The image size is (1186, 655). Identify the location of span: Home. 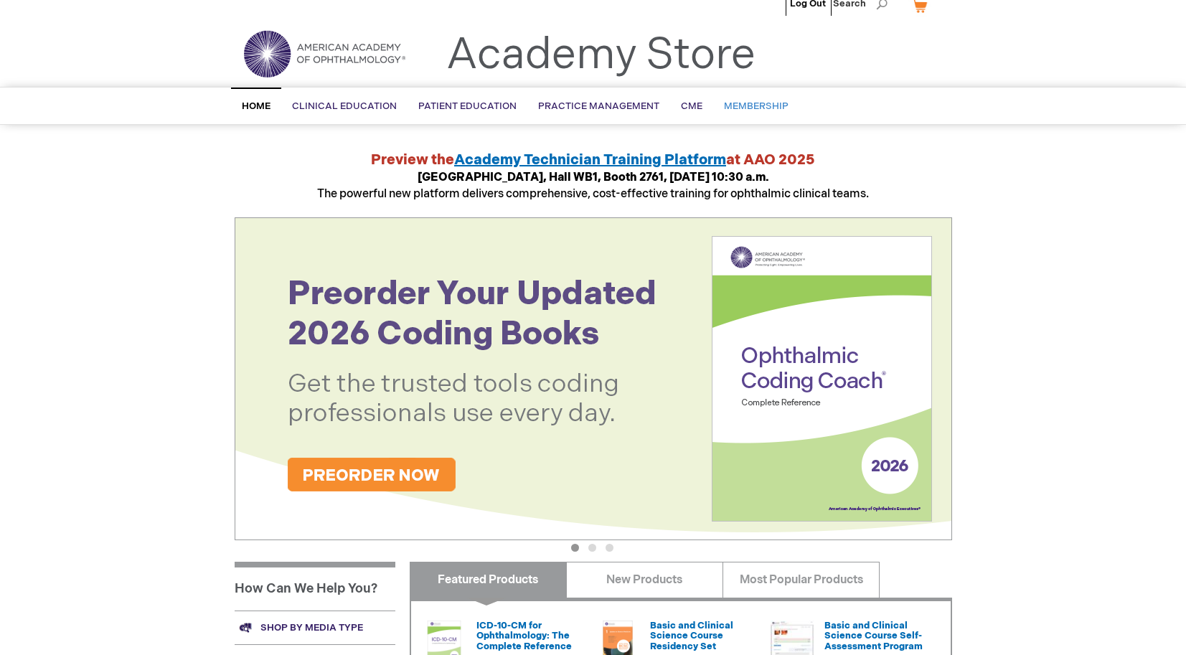
(256, 106).